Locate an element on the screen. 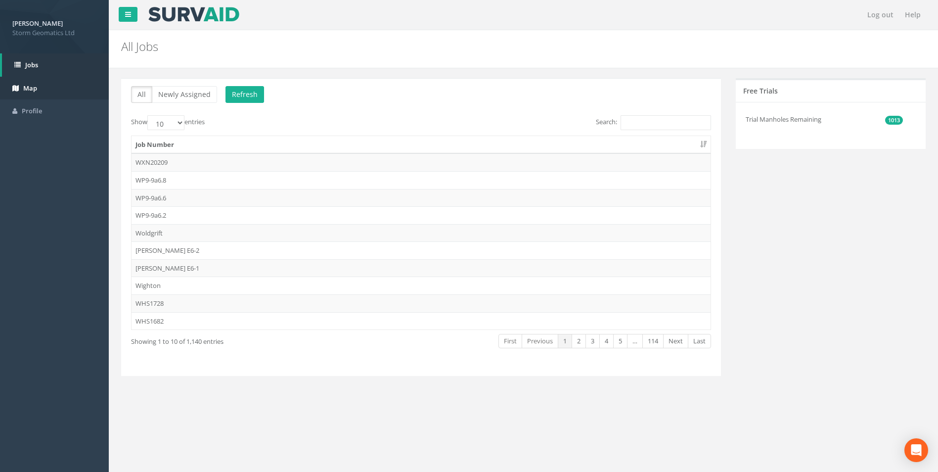  a: Last is located at coordinates (699, 341).